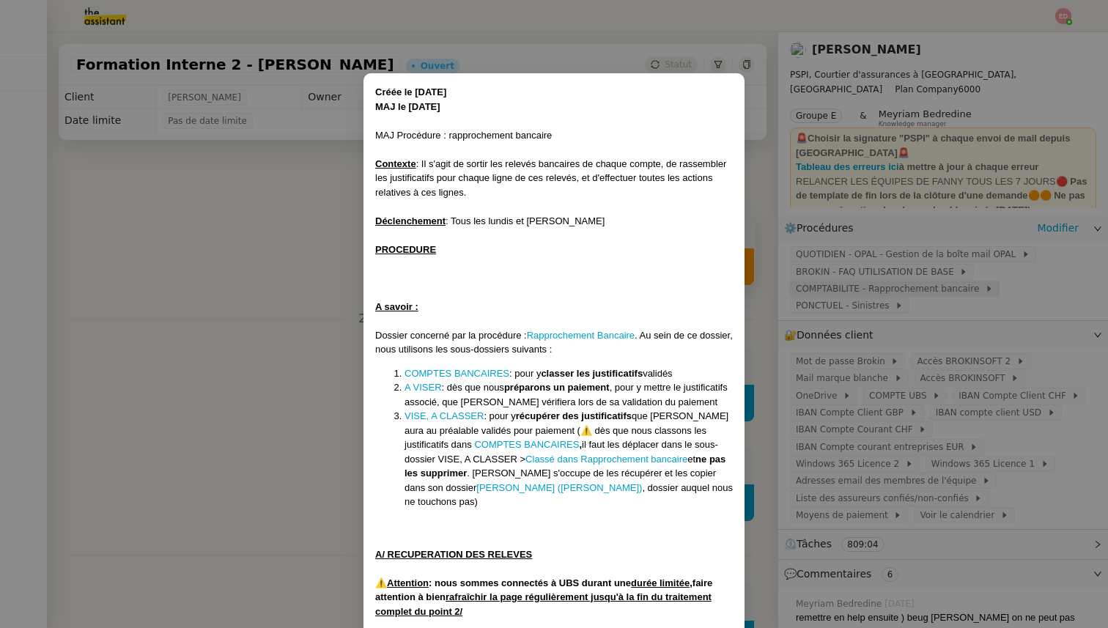  Describe the element at coordinates (554, 342) in the screenshot. I see `div: Dossier concerné par la procédure : . Au sein de ce dossier, nous utilisons les sous-dossiers sui...` at that location.